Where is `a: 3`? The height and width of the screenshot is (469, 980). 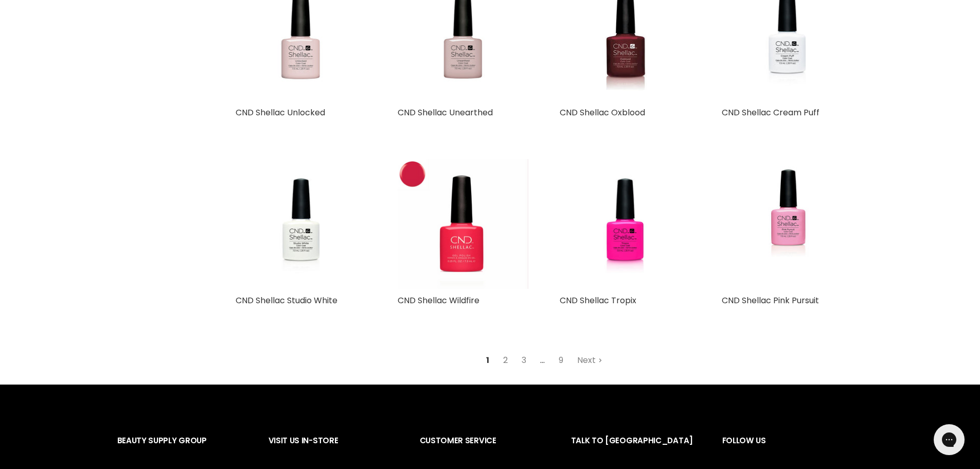
a: 3 is located at coordinates (524, 360).